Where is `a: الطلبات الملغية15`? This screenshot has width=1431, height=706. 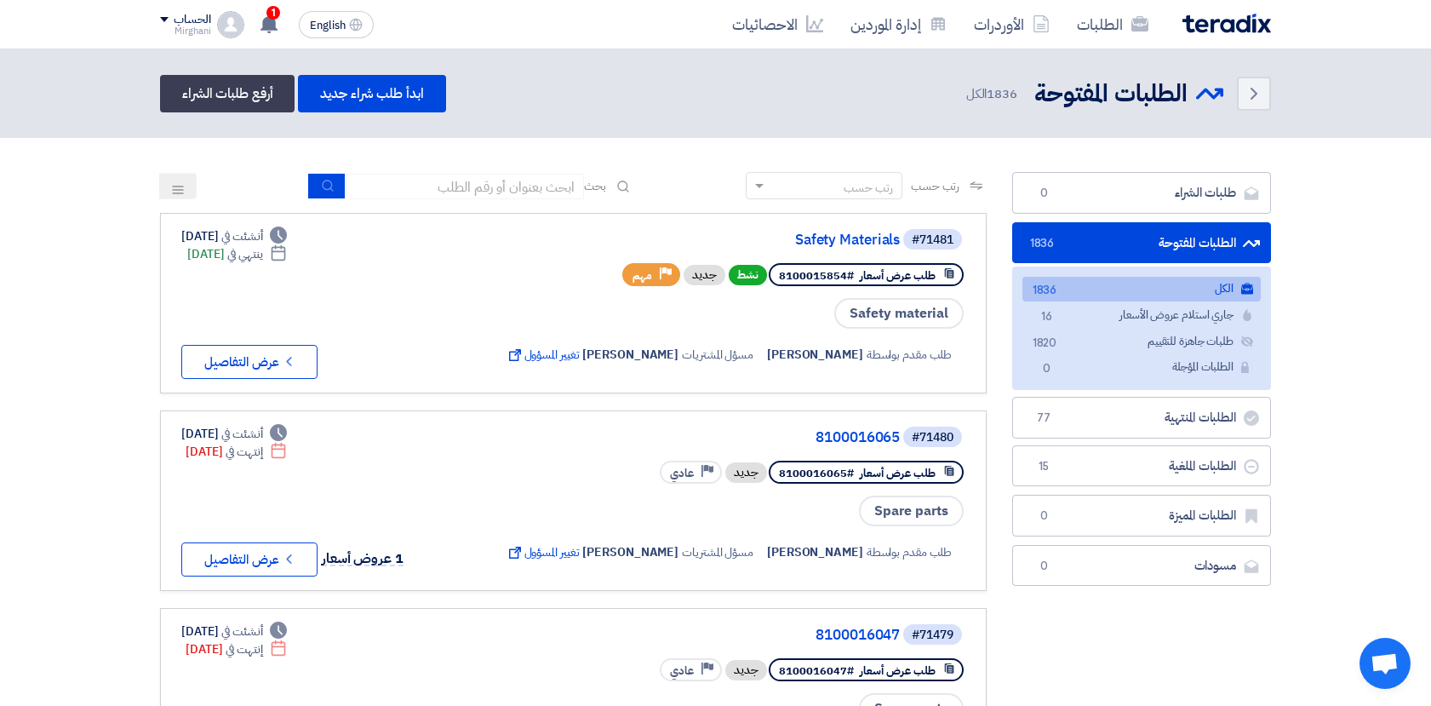 a: الطلبات الملغية15 is located at coordinates (1142, 466).